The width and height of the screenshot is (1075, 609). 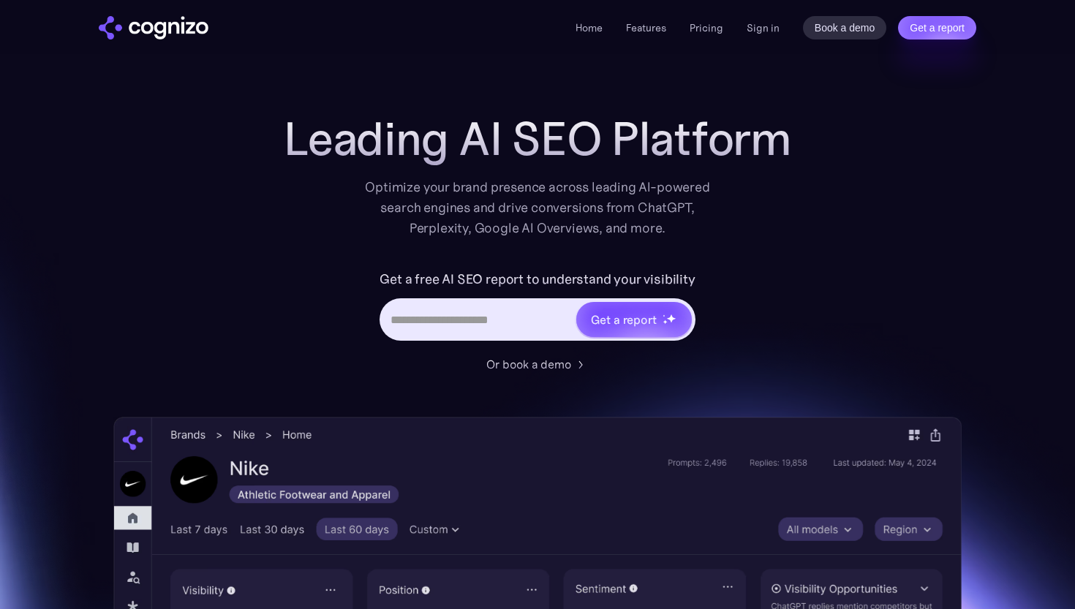 I want to click on h1: Leading AI SEO Platform, so click(x=538, y=139).